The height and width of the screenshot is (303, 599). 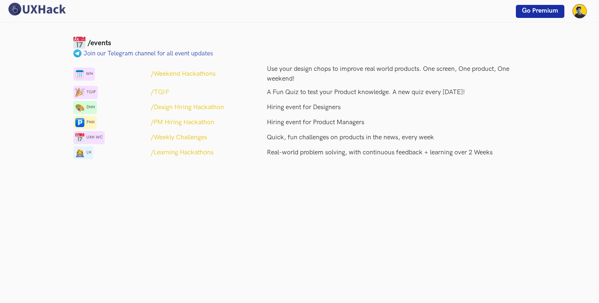 I want to click on img: telegram, so click(x=80, y=108).